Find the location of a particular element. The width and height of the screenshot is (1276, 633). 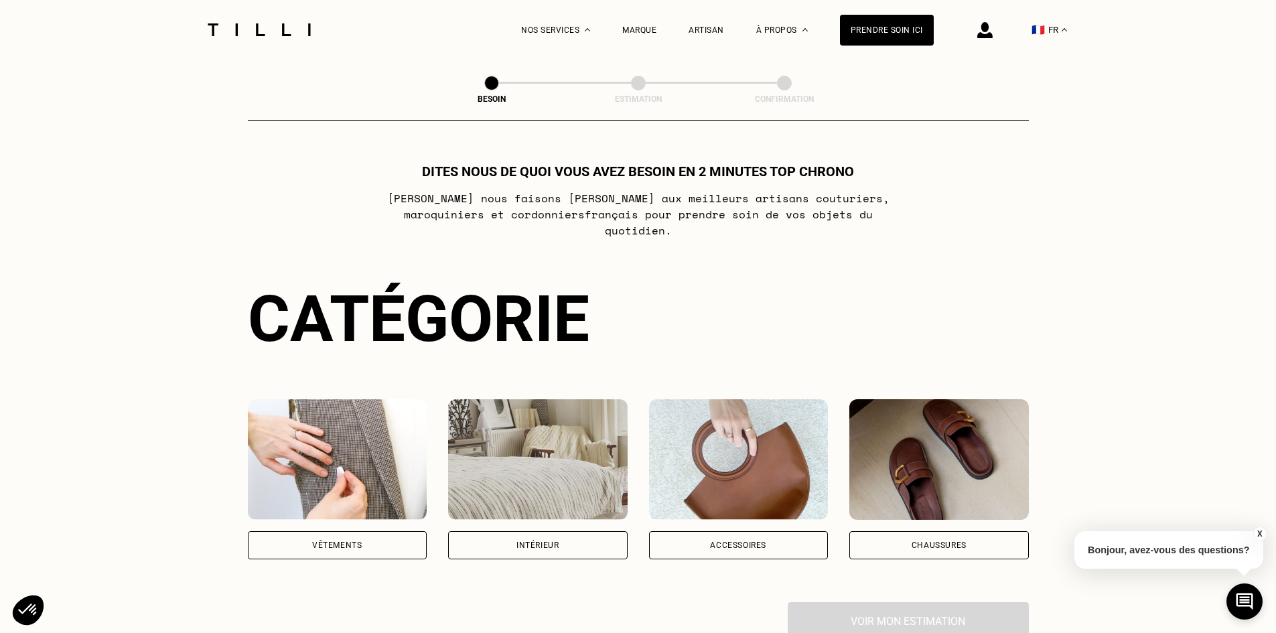

a: Logo du service de couturière Tilli is located at coordinates (259, 29).